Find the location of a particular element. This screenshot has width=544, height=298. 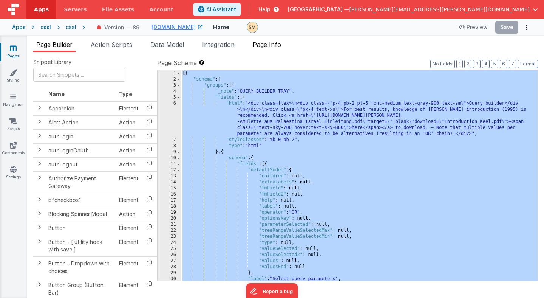

td: Accordion is located at coordinates (80, 108).